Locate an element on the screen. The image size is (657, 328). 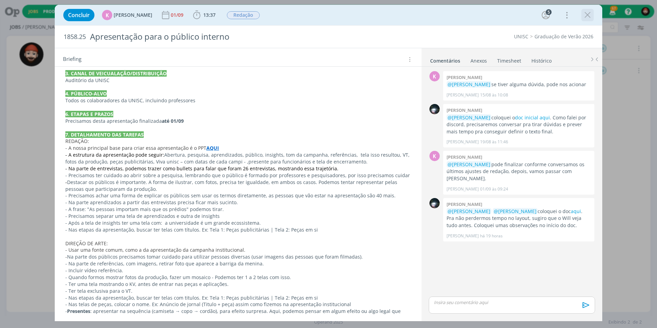
div: Anexos is located at coordinates (479, 61).